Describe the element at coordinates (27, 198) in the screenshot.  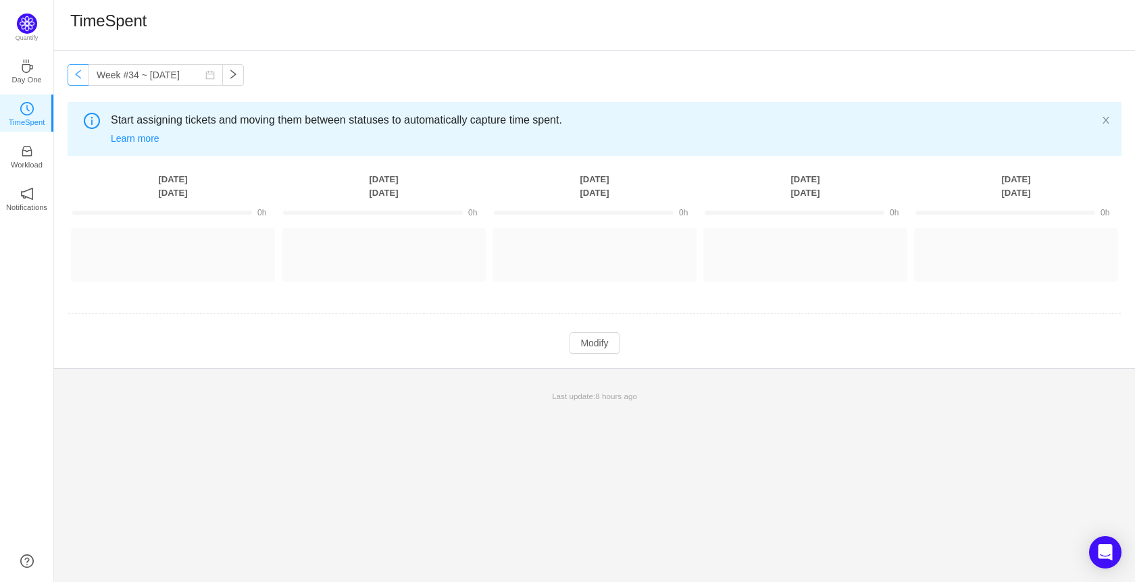
I see `a: icon: notificationNotifications` at that location.